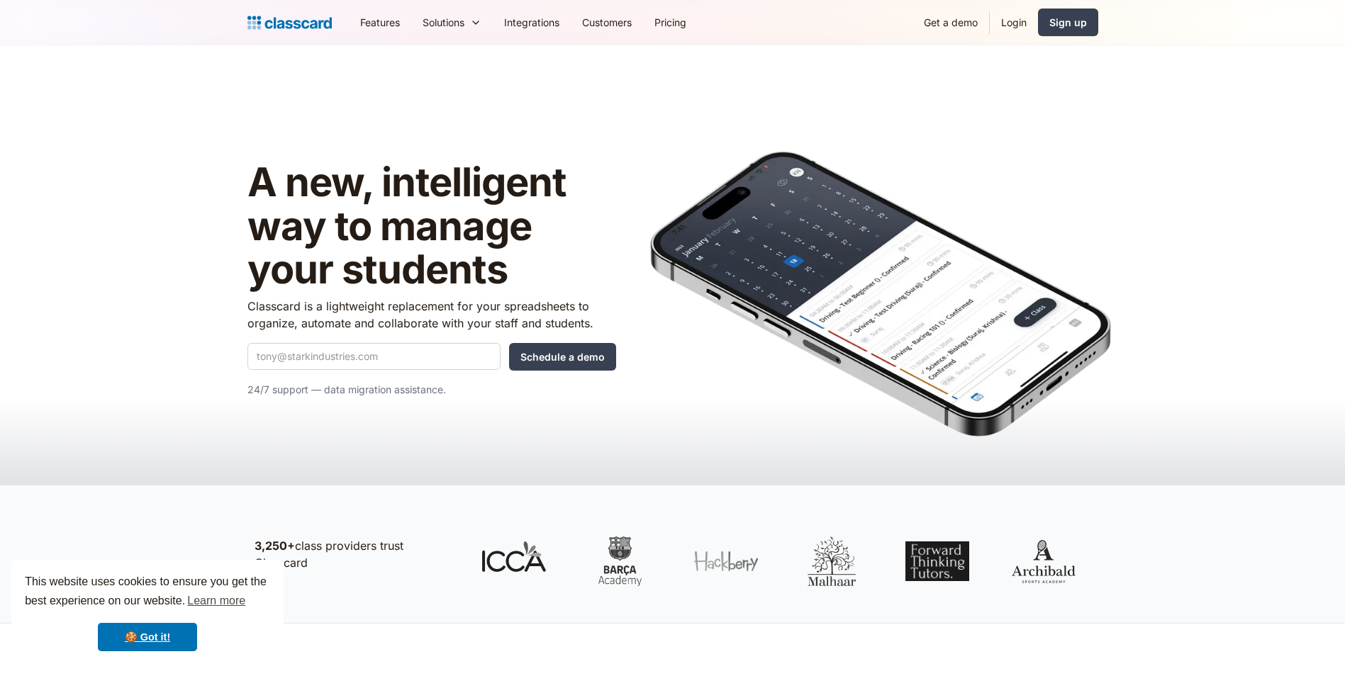  I want to click on a: Sign up, so click(1067, 22).